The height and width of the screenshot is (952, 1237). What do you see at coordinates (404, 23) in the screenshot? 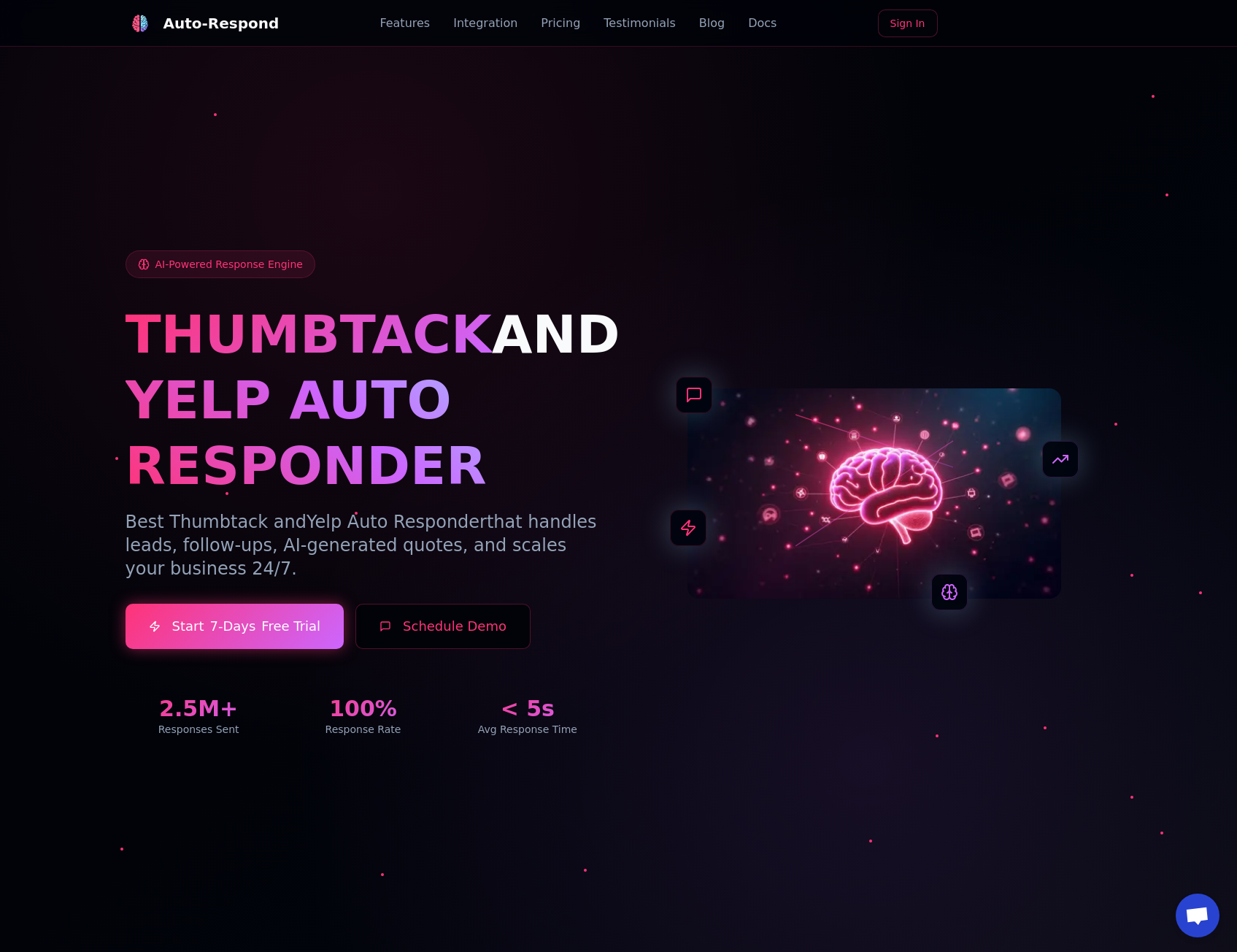
I see `a: Features` at bounding box center [404, 23].